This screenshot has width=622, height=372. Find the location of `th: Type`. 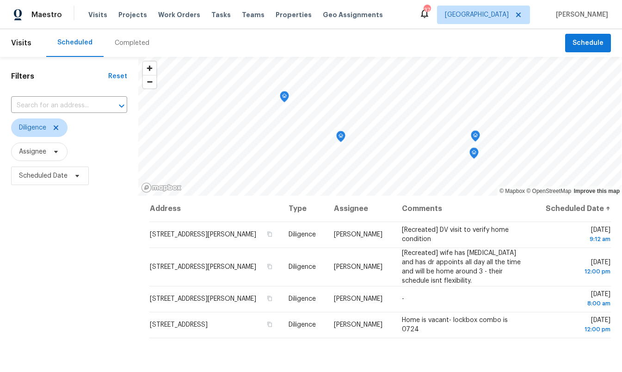

th: Type is located at coordinates (304, 209).